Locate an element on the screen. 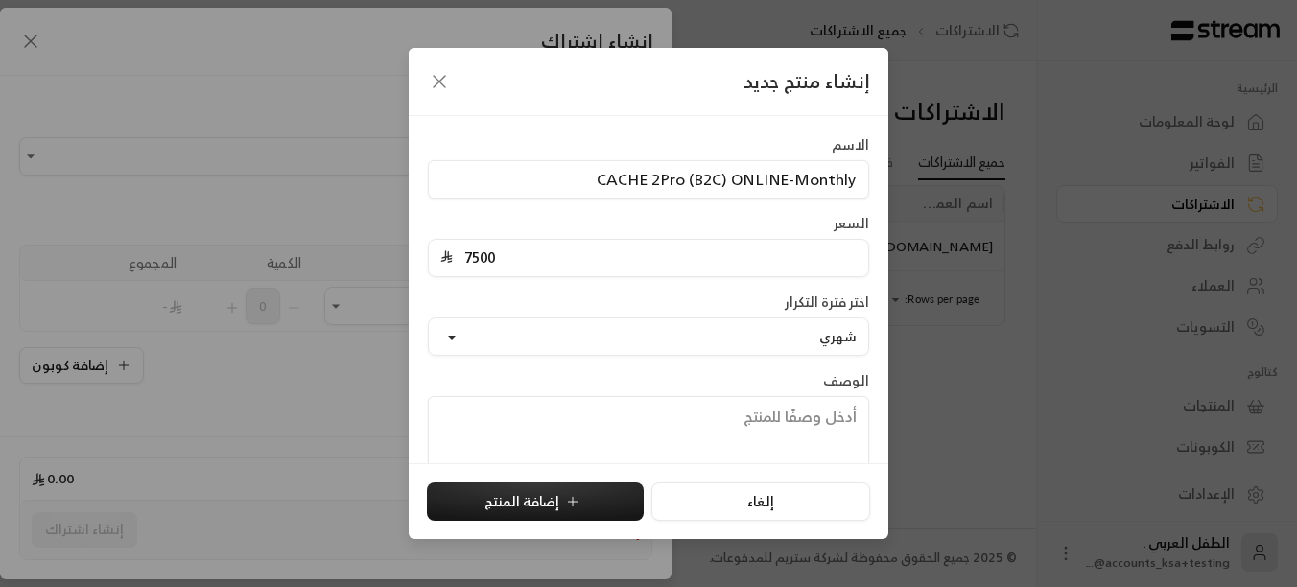 This screenshot has height=587, width=1297. input: أدخل اسم المنتج is located at coordinates (648, 179).